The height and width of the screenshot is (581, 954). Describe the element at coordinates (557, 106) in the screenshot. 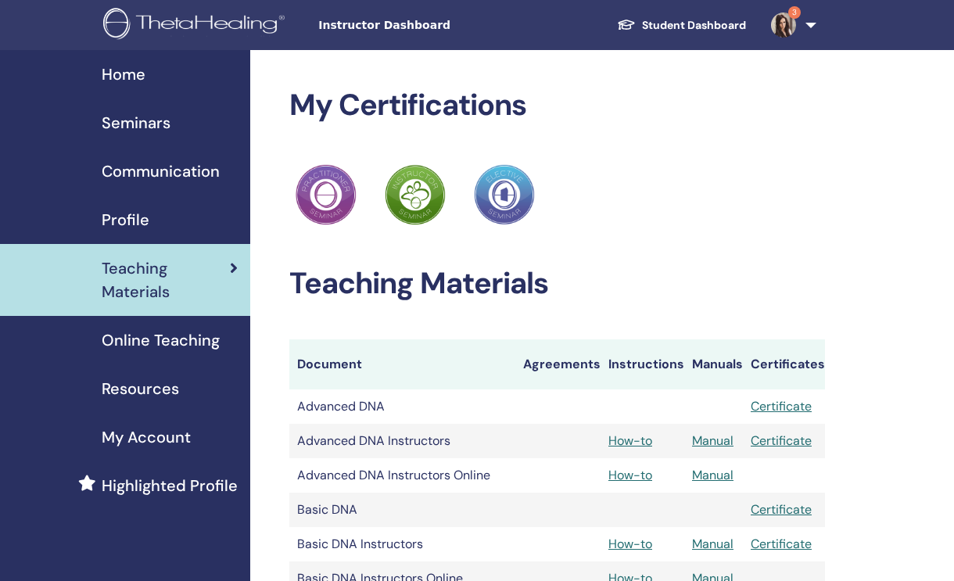

I see `h2: My Certifications` at that location.